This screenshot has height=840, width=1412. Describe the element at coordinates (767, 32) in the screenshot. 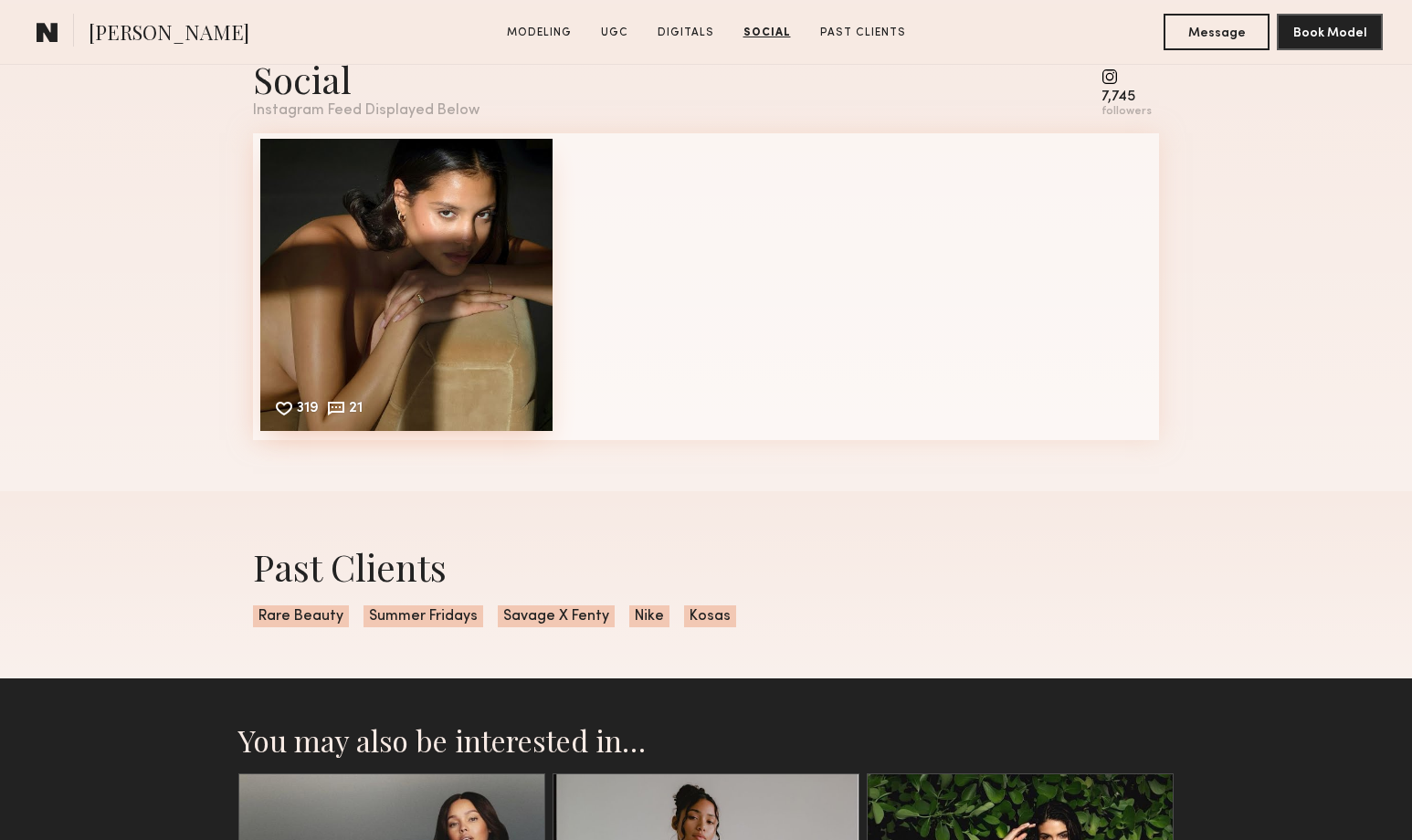

I see `a: Social` at that location.